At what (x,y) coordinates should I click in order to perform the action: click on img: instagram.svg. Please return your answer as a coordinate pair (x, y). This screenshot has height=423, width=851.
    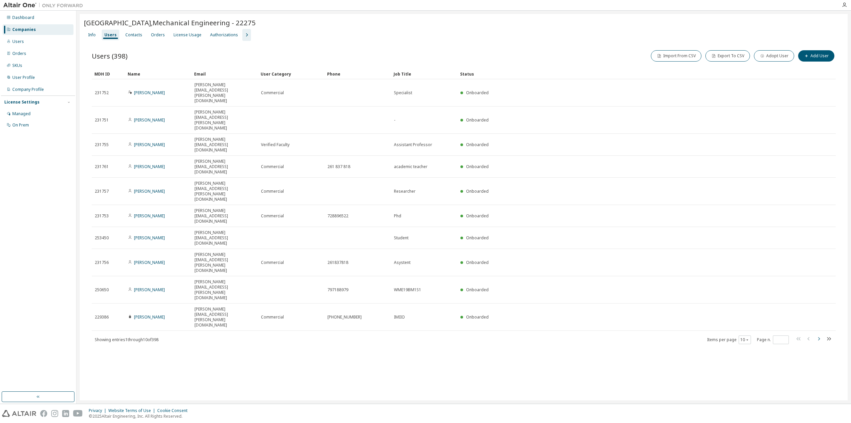
    Looking at the image, I should click on (55, 413).